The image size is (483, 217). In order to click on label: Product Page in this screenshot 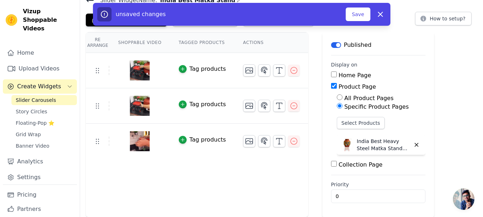, I will do `click(357, 86)`.